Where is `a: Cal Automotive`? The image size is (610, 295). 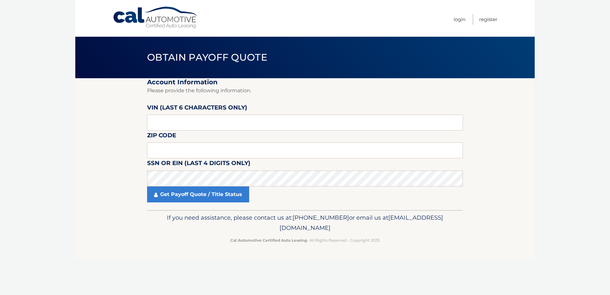
a: Cal Automotive is located at coordinates (156, 18).